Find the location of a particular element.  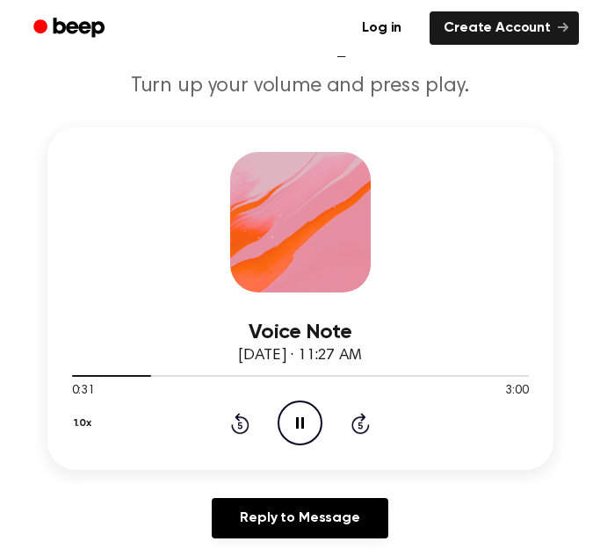

span: 0:31 is located at coordinates (83, 391).